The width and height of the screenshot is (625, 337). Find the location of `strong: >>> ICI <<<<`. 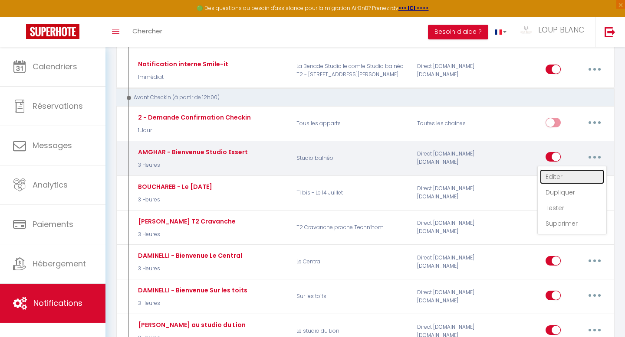

strong: >>> ICI <<<< is located at coordinates (413, 8).